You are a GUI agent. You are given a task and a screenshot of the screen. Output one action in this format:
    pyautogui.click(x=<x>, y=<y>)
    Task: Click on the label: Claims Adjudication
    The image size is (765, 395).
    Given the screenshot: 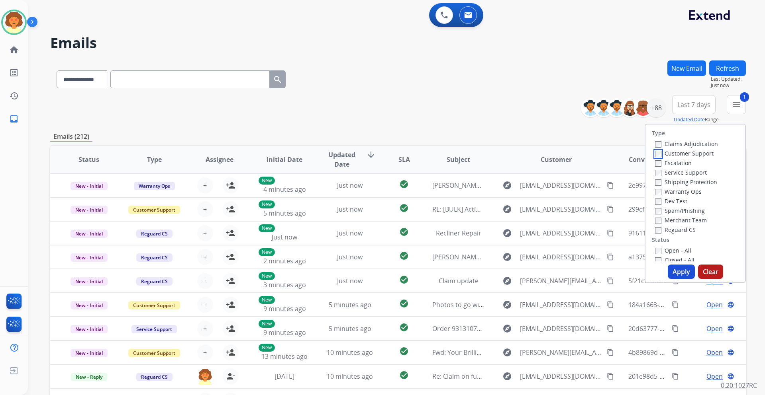 What is the action you would take?
    pyautogui.click(x=686, y=144)
    